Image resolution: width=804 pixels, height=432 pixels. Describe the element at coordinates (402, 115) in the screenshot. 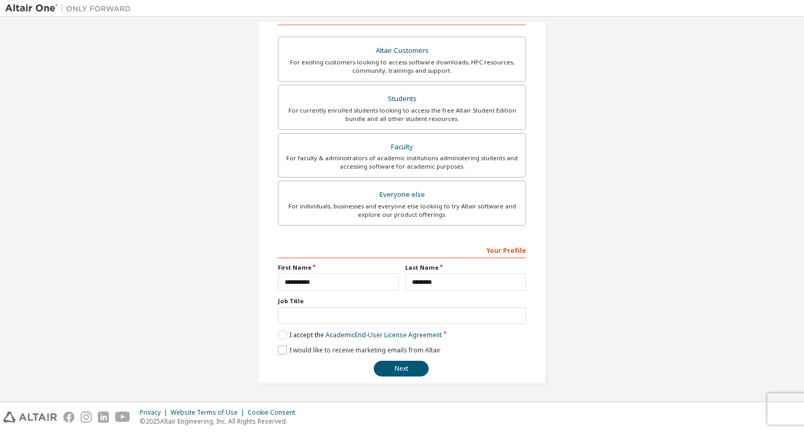

I see `div: For currently enrolled students looking to access the free Altair Student Edition bundle and all ...` at that location.